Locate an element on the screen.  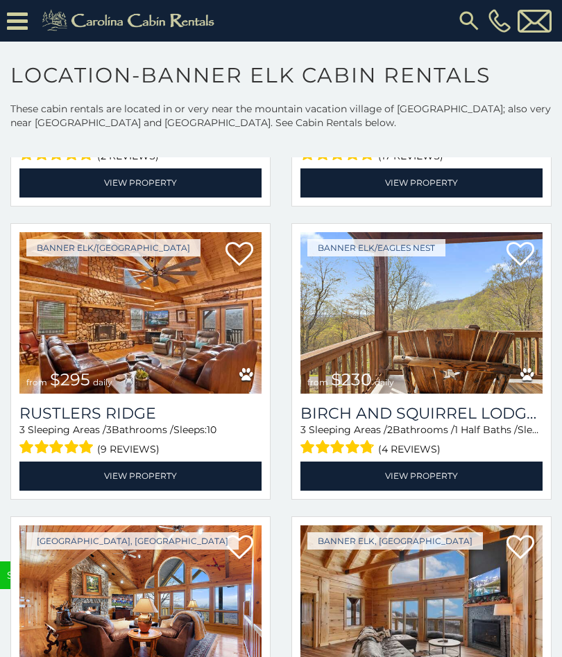
span: $295 is located at coordinates (70, 379).